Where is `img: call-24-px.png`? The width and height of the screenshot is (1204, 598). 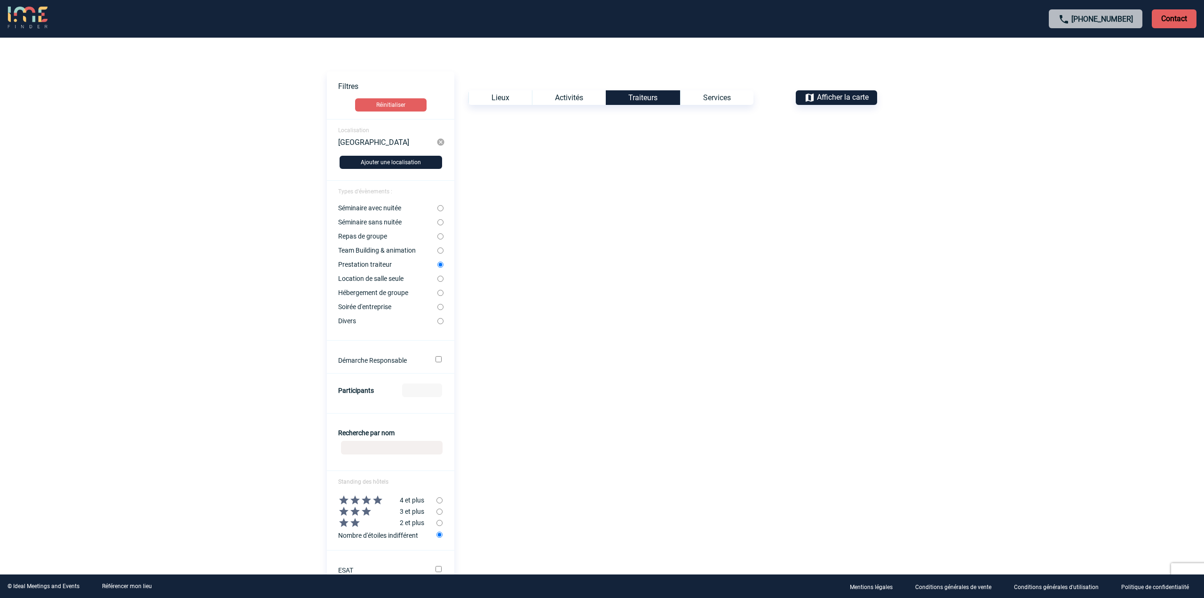
img: call-24-px.png is located at coordinates (1064, 19).